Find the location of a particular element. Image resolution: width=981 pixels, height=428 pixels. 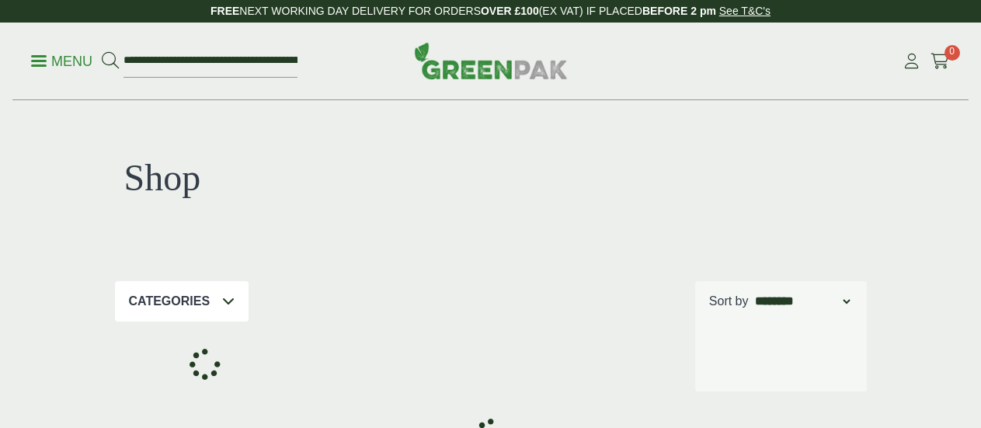

p: Menu is located at coordinates (61, 61).